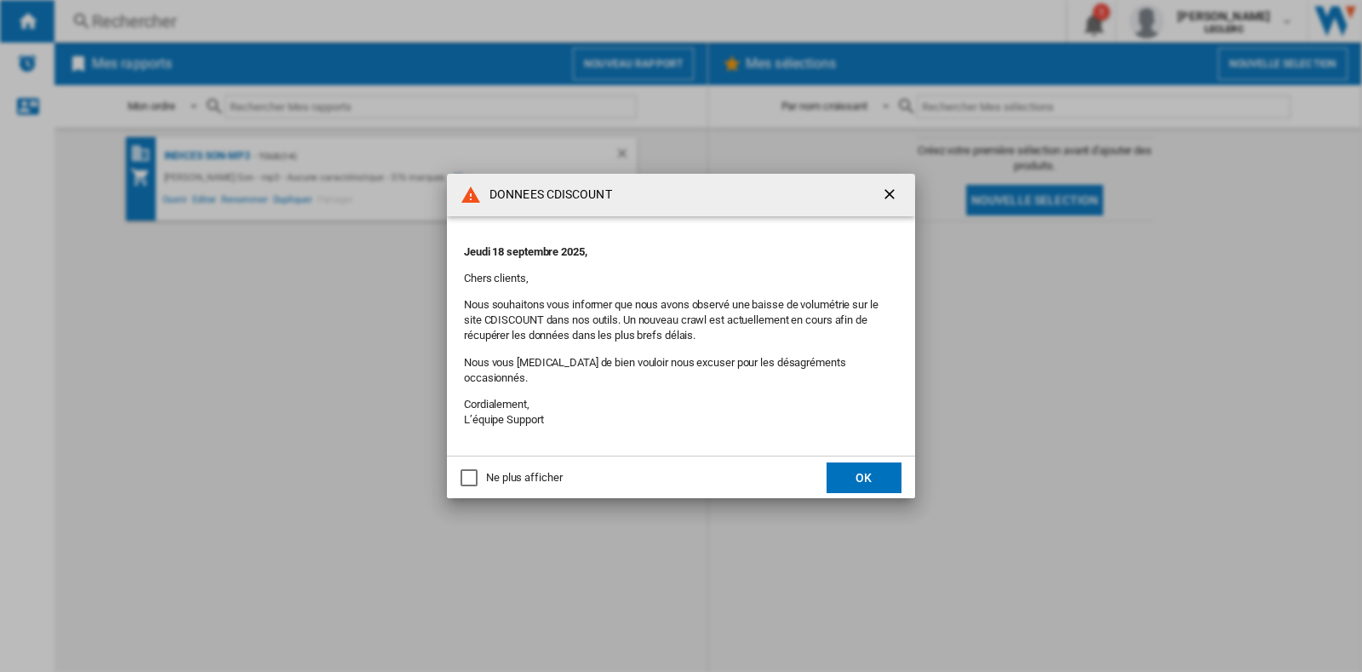 The image size is (1362, 672). Describe the element at coordinates (681, 278) in the screenshot. I see `p: Chers clients,` at that location.